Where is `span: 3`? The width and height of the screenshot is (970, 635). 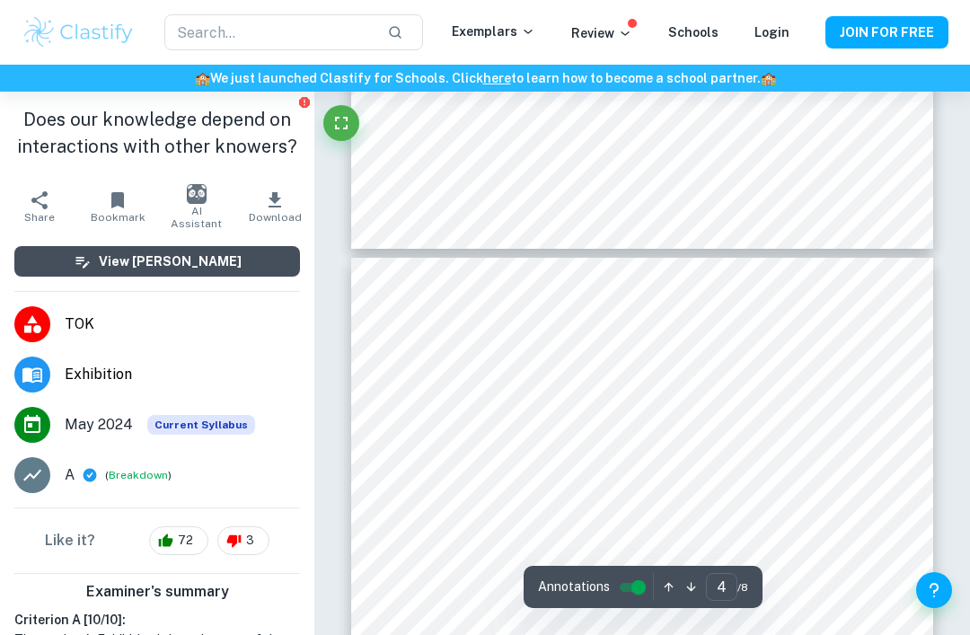 span: 3 is located at coordinates (250, 541).